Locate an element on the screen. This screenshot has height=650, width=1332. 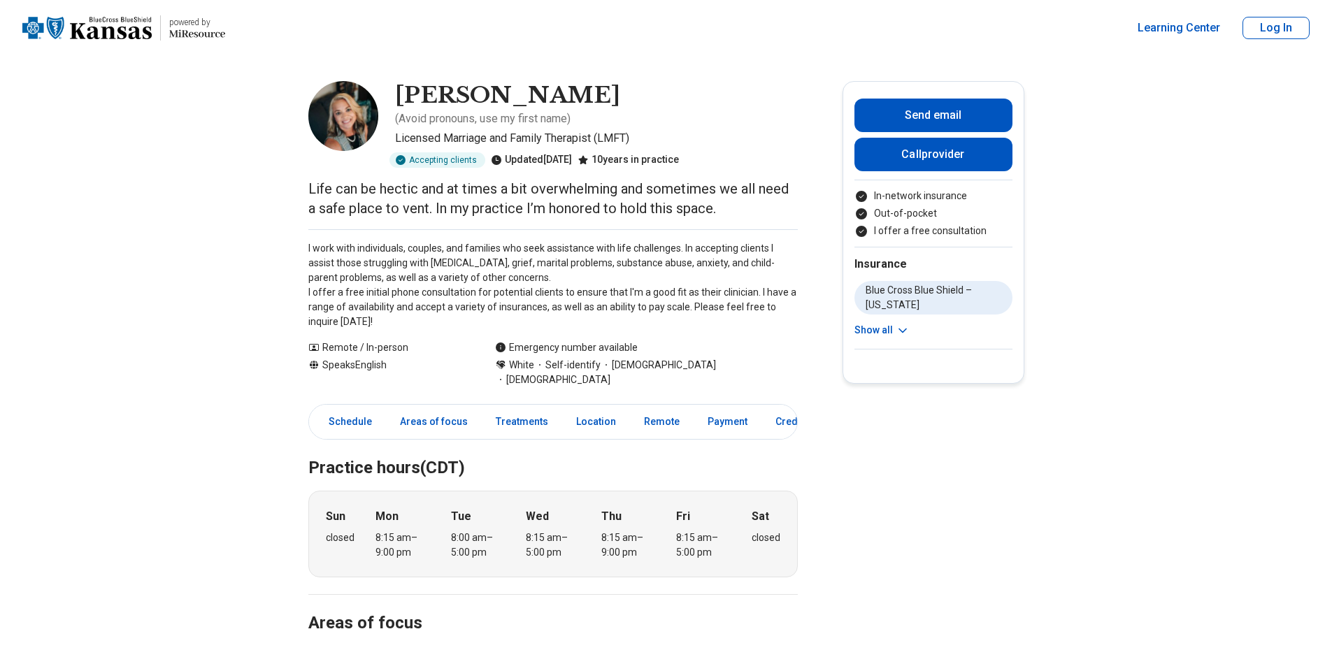
a: Learning Center is located at coordinates (1179, 28).